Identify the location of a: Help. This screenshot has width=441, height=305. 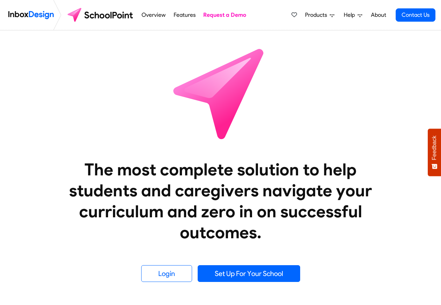
(353, 15).